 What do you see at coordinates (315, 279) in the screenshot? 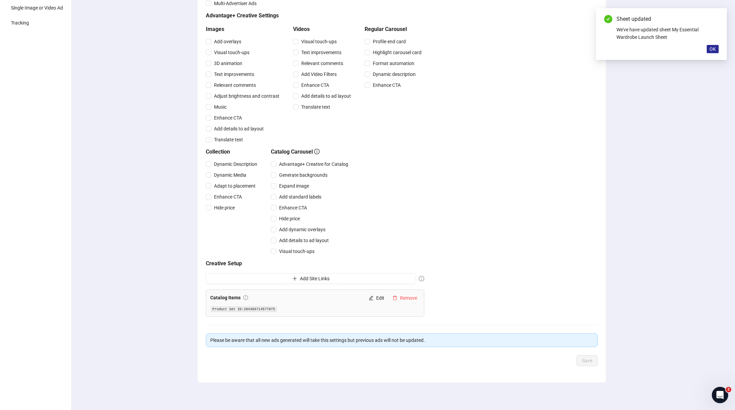
I see `span: Add Site Links` at bounding box center [315, 279].